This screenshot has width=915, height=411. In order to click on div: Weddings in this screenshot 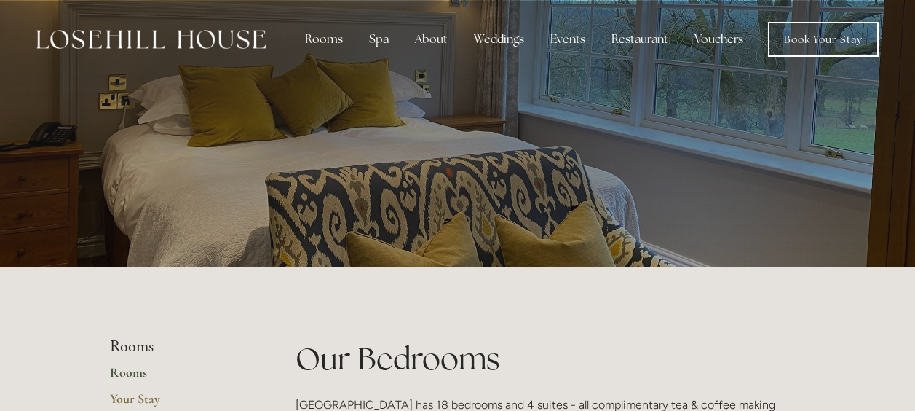, I will do `click(499, 39)`.